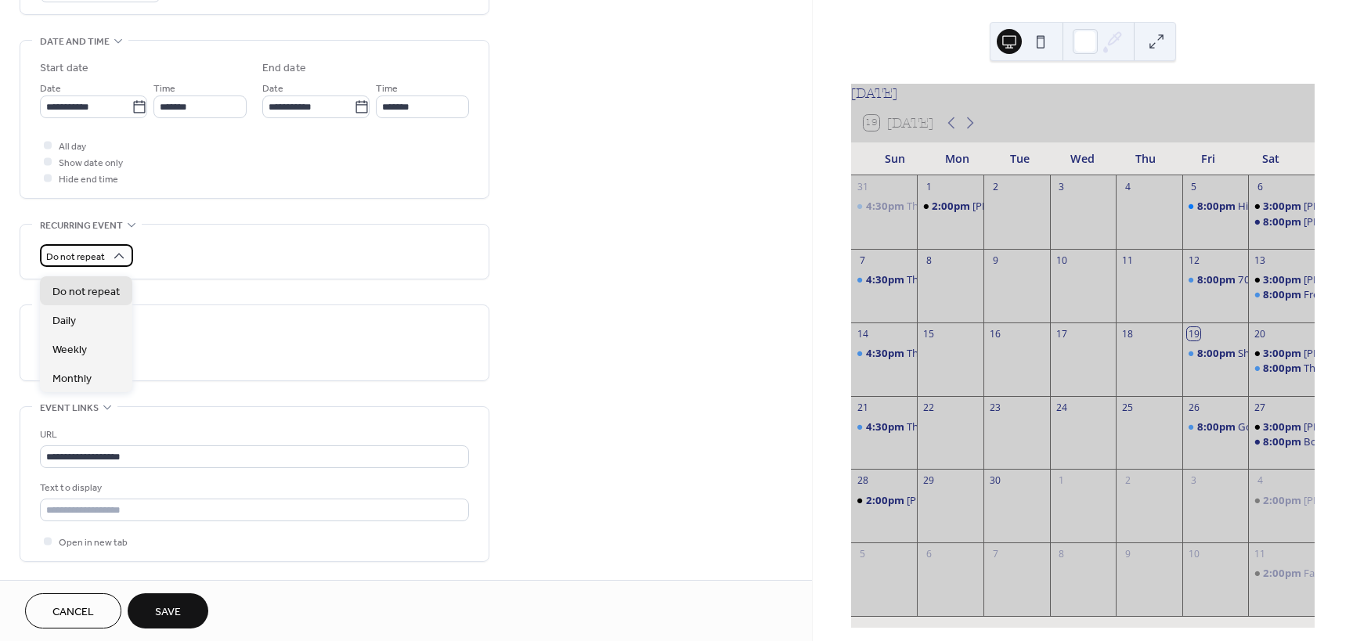 The width and height of the screenshot is (1353, 641). What do you see at coordinates (73, 611) in the screenshot?
I see `a: Cancel` at bounding box center [73, 611].